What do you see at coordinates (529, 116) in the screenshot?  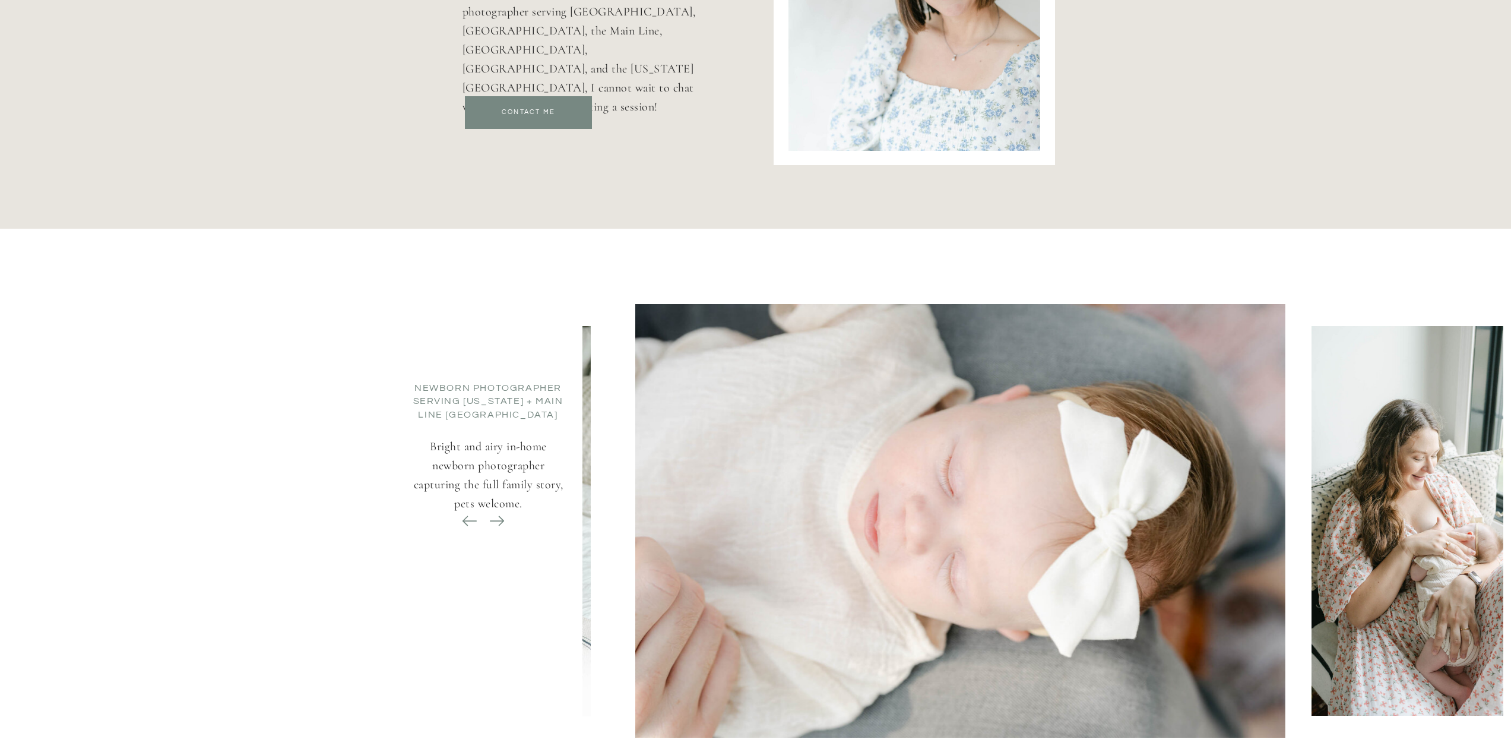 I see `a: Contact Me` at bounding box center [529, 116].